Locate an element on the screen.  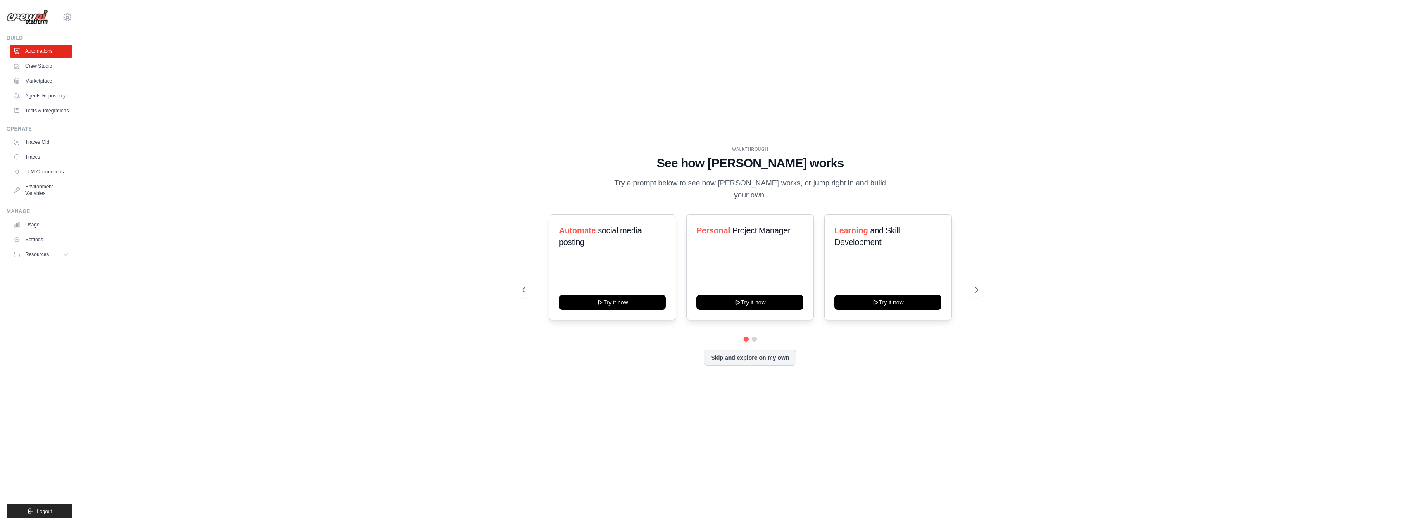
img: Logo is located at coordinates (27, 17).